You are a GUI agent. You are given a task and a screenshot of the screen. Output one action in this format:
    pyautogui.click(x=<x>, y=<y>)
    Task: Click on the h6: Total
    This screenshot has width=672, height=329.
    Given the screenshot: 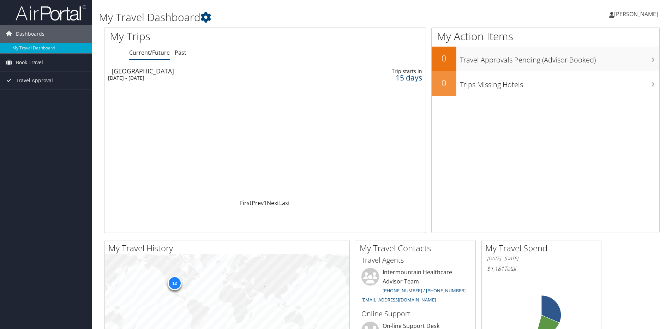 What is the action you would take?
    pyautogui.click(x=541, y=269)
    